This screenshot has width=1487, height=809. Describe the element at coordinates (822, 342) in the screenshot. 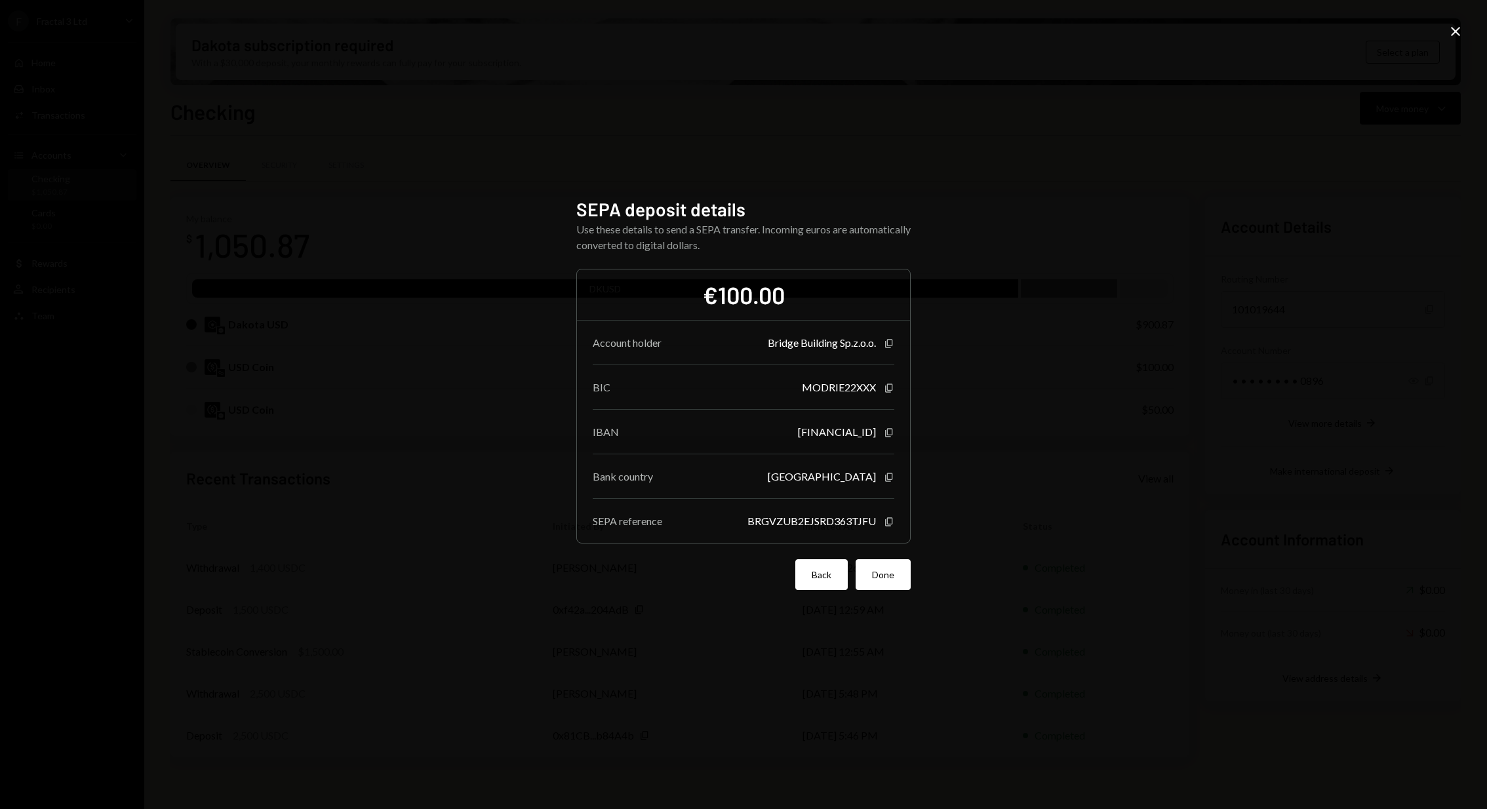

I see `div: Bridge Building Sp.z.o.o.` at that location.